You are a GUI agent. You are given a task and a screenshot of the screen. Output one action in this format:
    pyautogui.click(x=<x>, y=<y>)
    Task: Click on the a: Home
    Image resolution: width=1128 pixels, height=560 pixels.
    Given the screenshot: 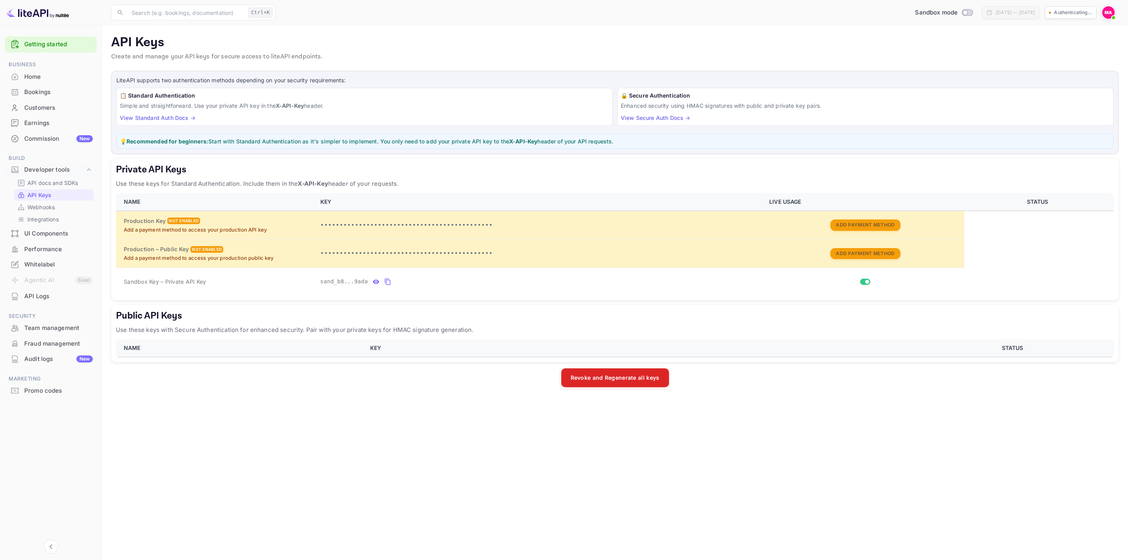 What is the action you would take?
    pyautogui.click(x=51, y=76)
    